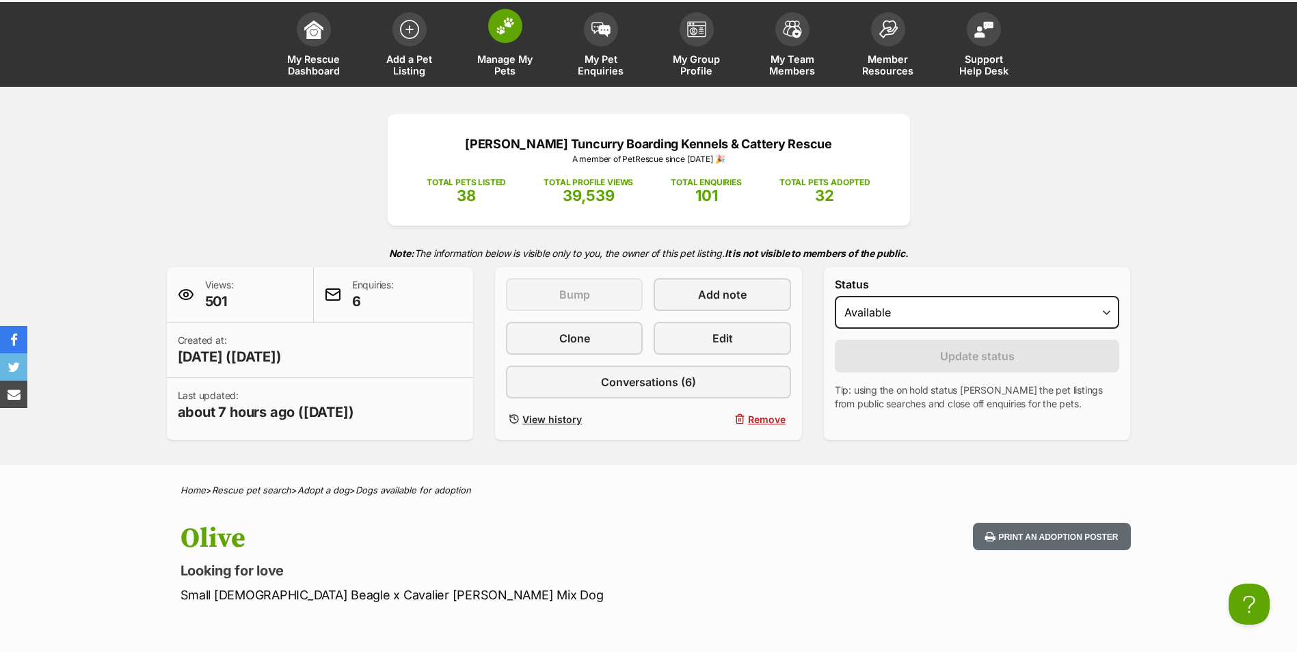  Describe the element at coordinates (505, 26) in the screenshot. I see `img: manage-my-pets-icon-02211641906a0b7f246fdf0571729dbe1e7629f14944591b6c1af311fb30b64b.svg` at that location.